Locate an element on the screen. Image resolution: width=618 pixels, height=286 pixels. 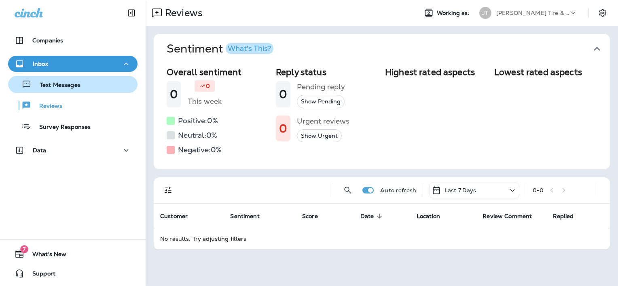
div: JT is located at coordinates (486, 13).